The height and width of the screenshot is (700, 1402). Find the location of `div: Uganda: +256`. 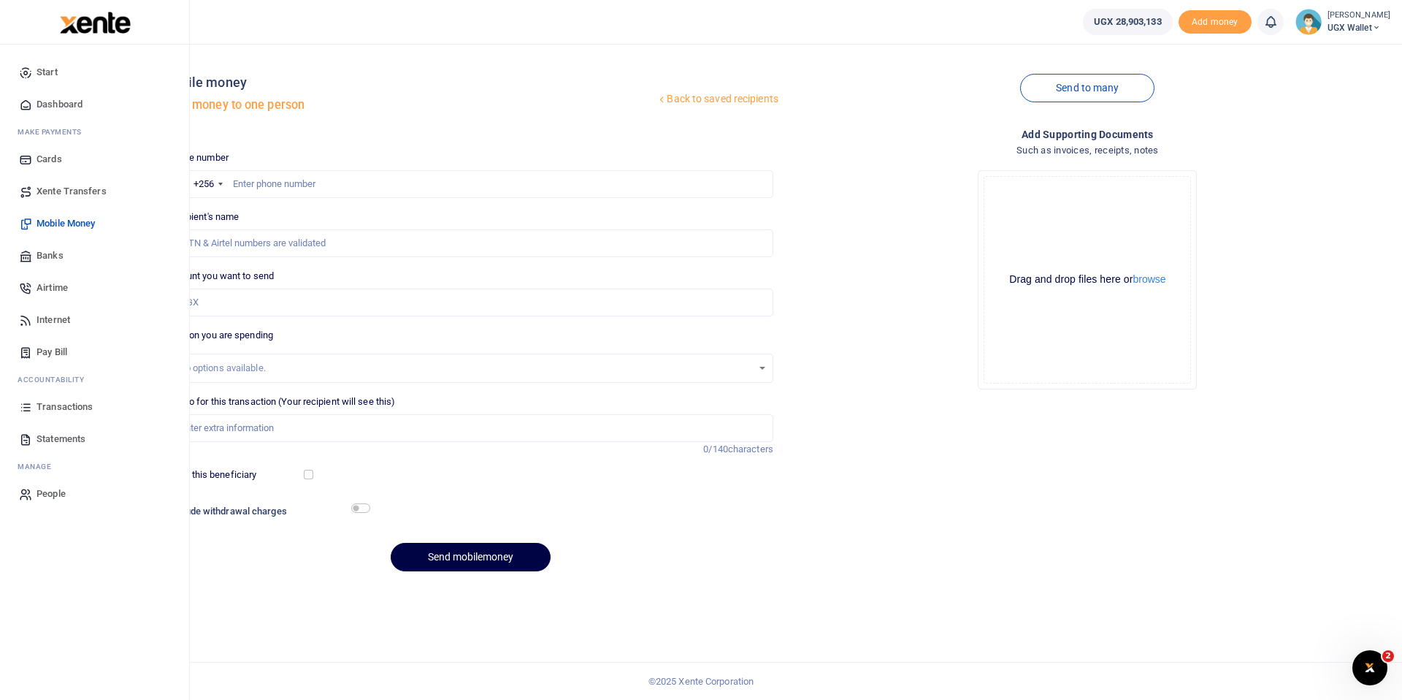

div: Uganda: +256 is located at coordinates (198, 184).